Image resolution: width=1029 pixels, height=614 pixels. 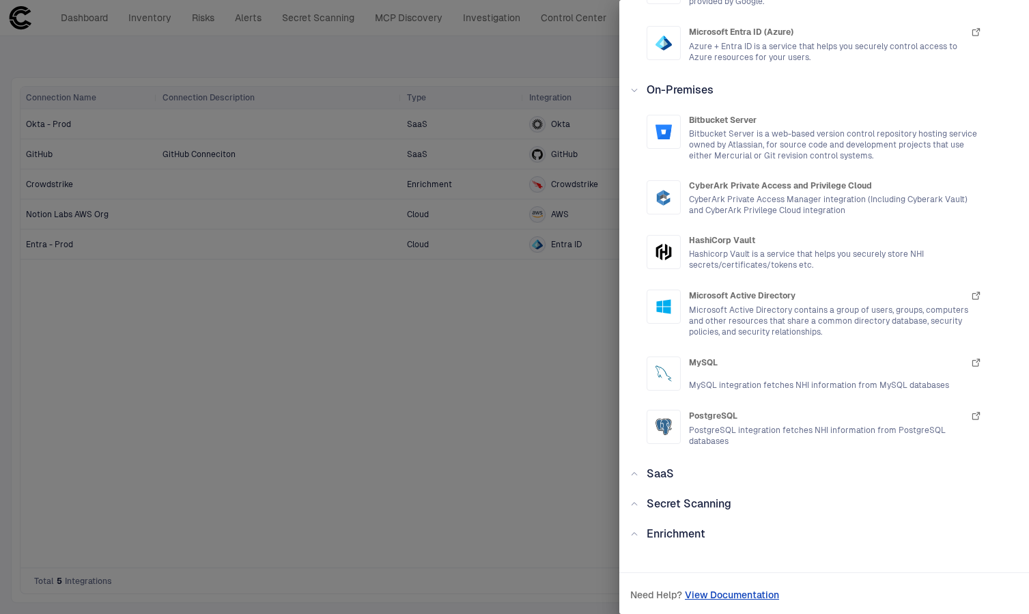 I want to click on div: CyberArk, so click(x=664, y=197).